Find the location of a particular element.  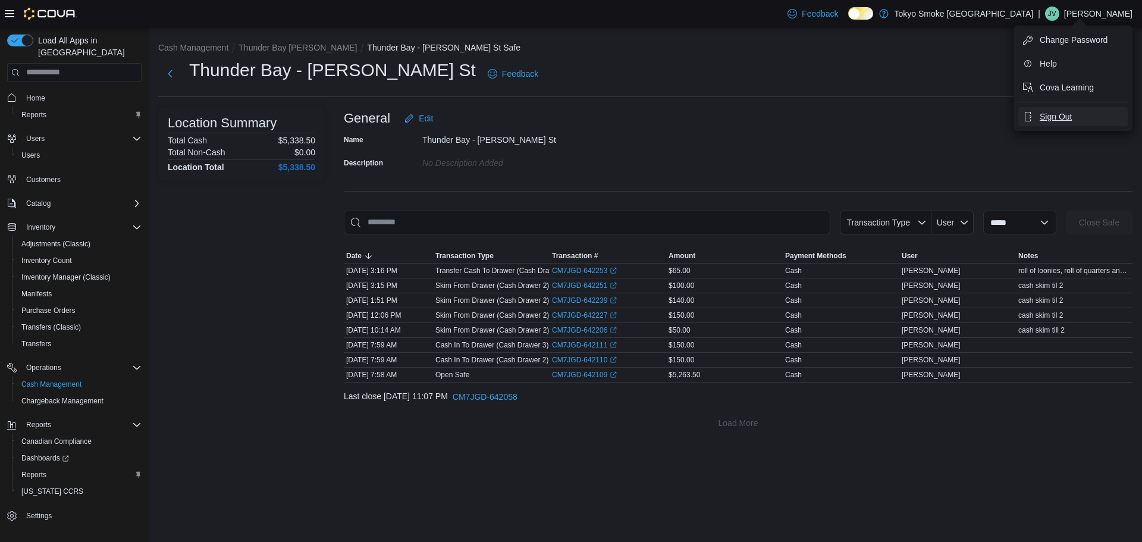

p: $0.00 is located at coordinates (304, 152).